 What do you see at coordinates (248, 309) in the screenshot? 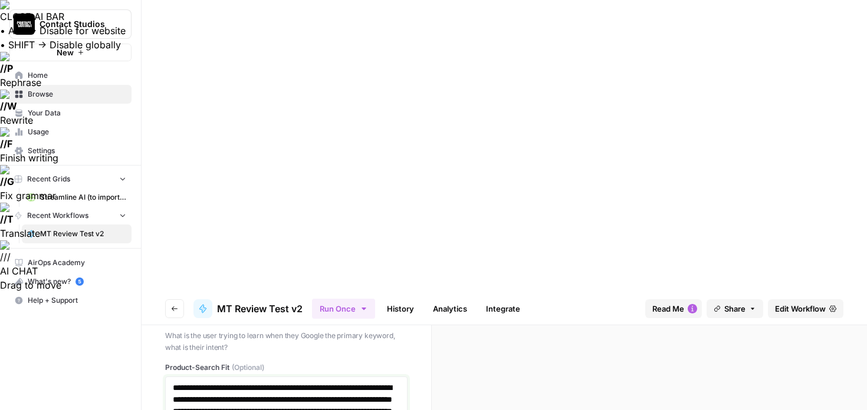
I see `a: MT Review Test v2` at bounding box center [248, 309].